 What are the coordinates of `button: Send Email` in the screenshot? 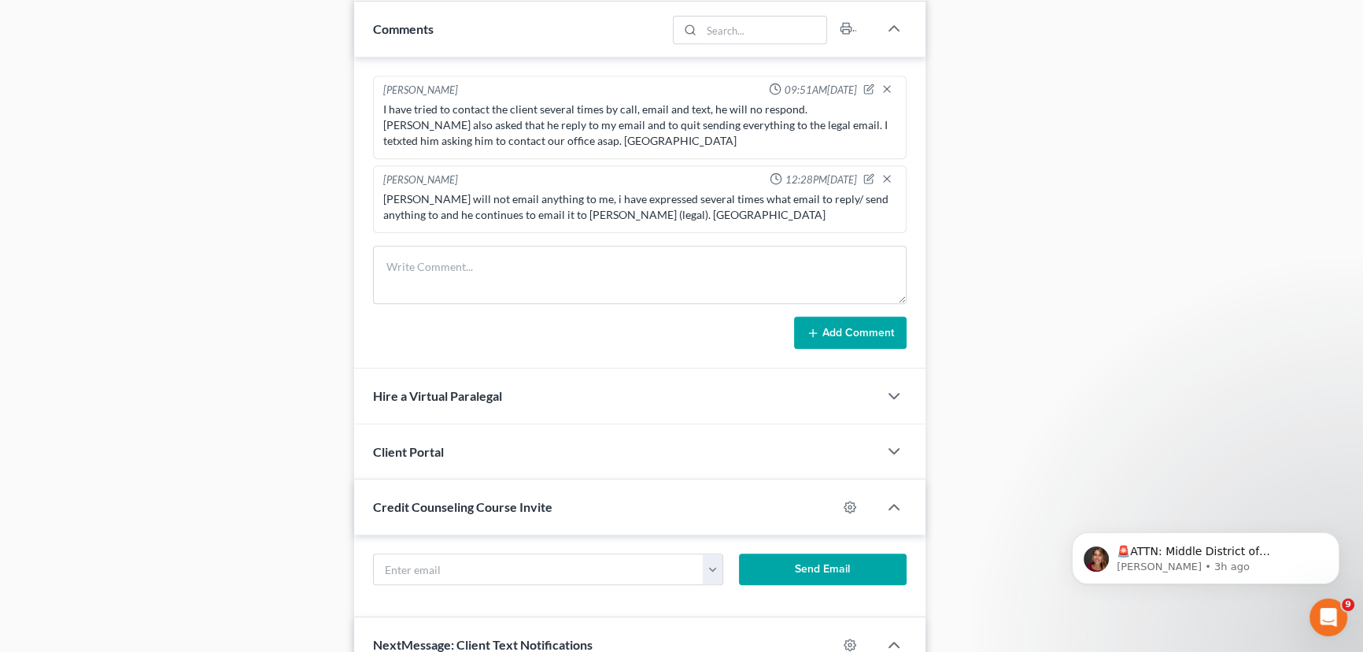 It's located at (823, 569).